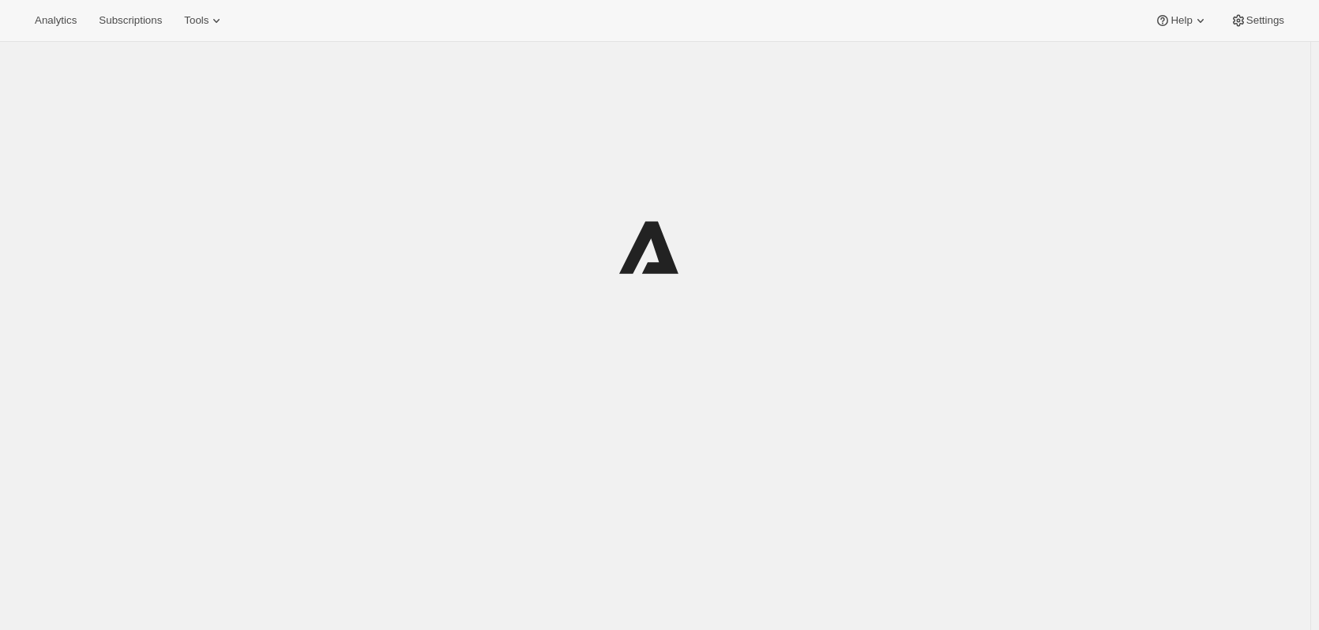 Image resolution: width=1319 pixels, height=630 pixels. Describe the element at coordinates (1265, 21) in the screenshot. I see `span: Settings` at that location.